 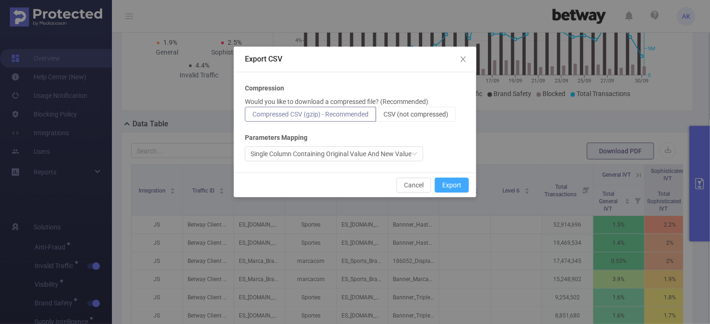 I want to click on span: Compressed CSV (gzip) - Recommended, so click(x=310, y=114).